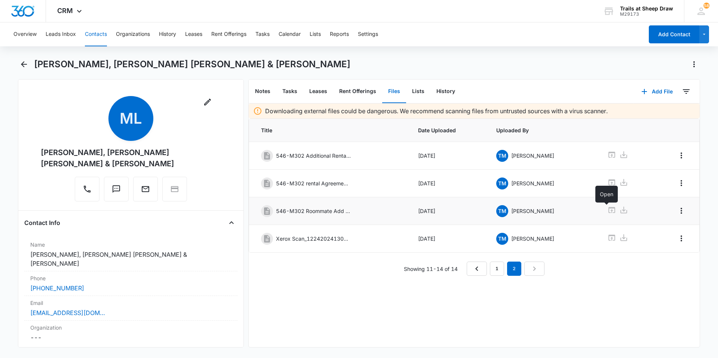  I want to click on p: Downloading external files could be dangerous. We recommend scanning files from untrusted sources..., so click(436, 111).